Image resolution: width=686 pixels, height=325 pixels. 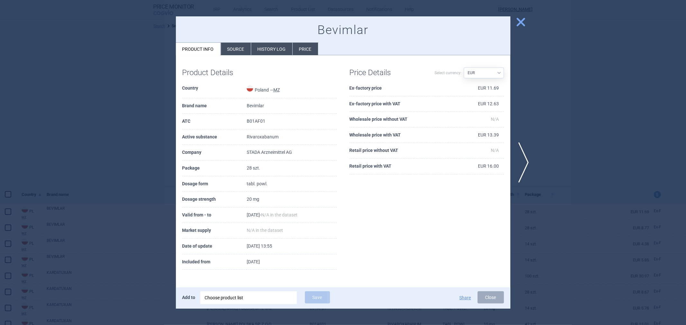 I want to click on th: Active substance, so click(x=214, y=137).